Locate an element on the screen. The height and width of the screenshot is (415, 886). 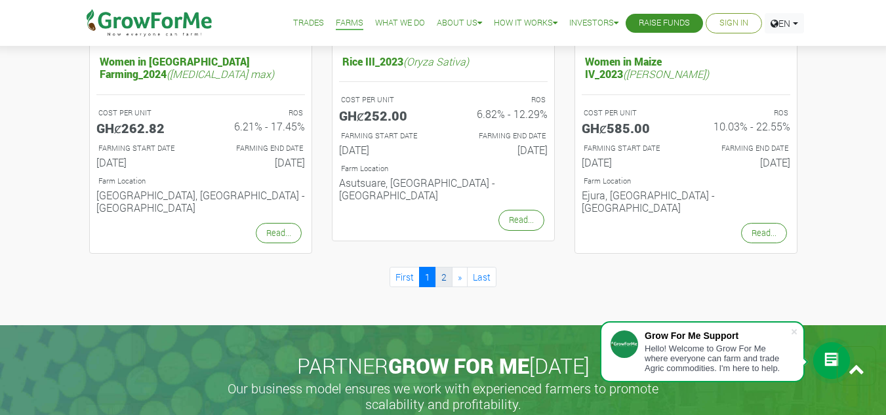
span: GROW FOR ME is located at coordinates (458, 365).